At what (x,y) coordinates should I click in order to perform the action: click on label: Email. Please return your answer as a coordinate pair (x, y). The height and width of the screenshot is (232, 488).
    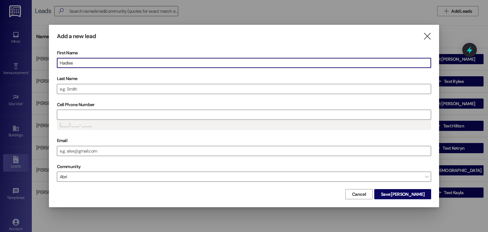
    Looking at the image, I should click on (244, 140).